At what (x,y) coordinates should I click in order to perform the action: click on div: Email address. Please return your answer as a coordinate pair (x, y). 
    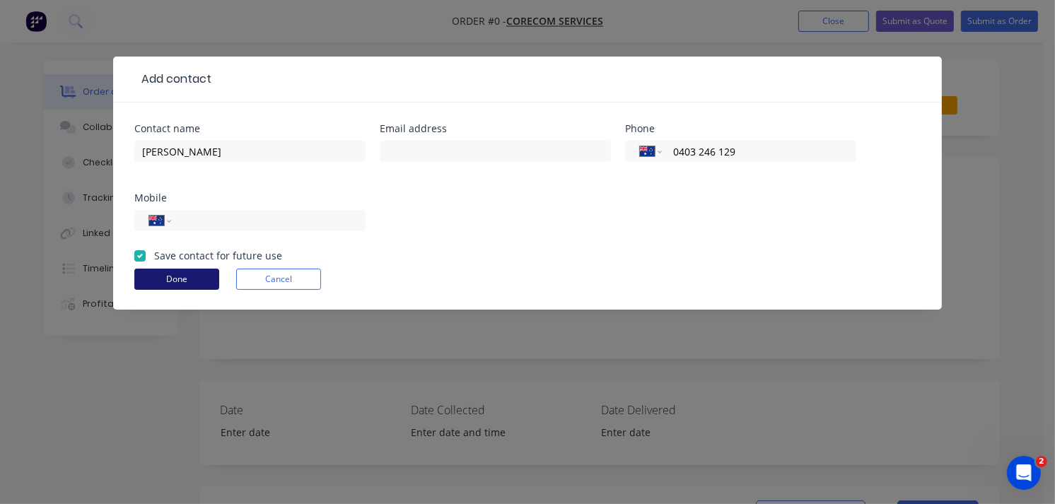
    Looking at the image, I should click on (495, 129).